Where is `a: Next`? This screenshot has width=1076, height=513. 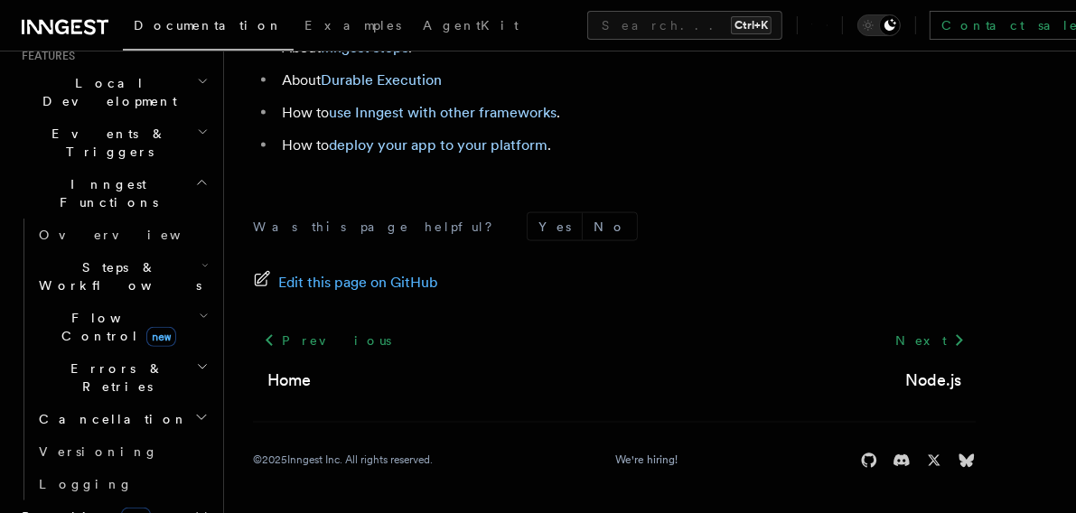 a: Next is located at coordinates (929, 340).